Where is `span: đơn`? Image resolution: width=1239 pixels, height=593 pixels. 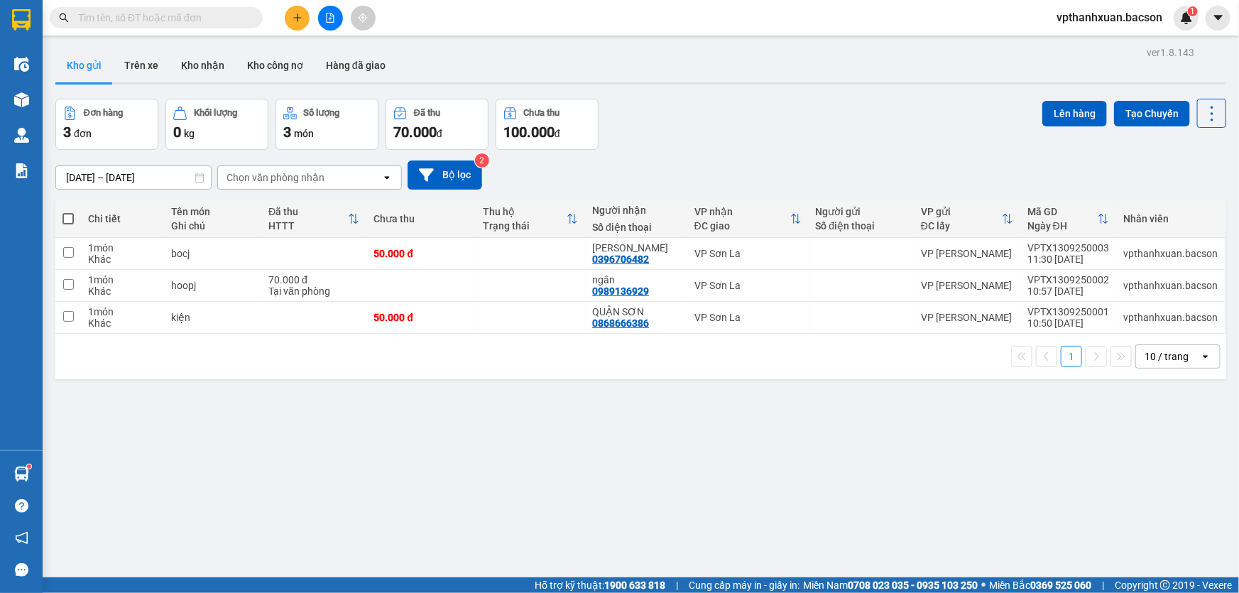
span: đơn is located at coordinates (82, 134).